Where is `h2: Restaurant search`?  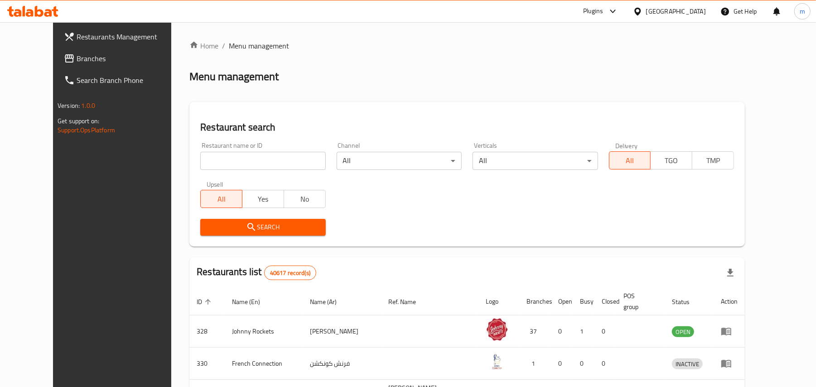 h2: Restaurant search is located at coordinates (467, 127).